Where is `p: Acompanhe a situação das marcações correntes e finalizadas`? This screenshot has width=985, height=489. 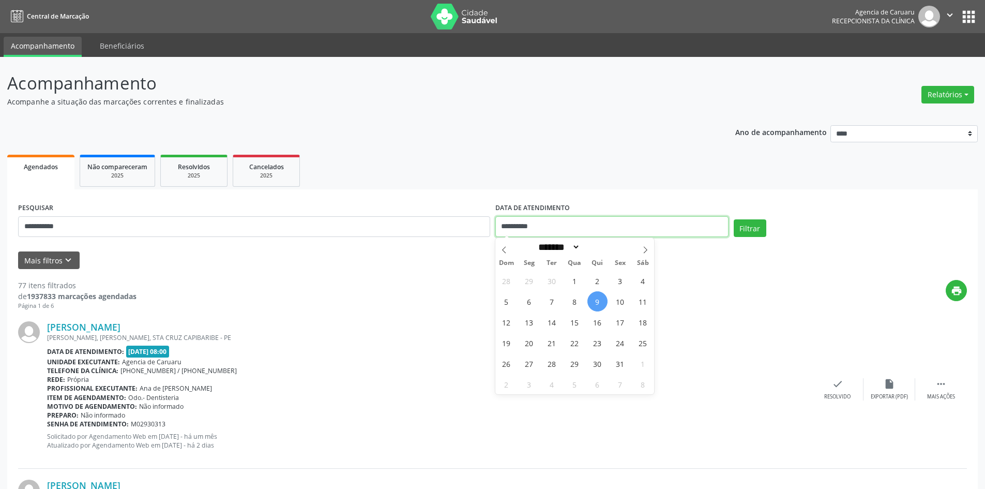
p: Acompanhe a situação das marcações correntes e finalizadas is located at coordinates (347, 101).